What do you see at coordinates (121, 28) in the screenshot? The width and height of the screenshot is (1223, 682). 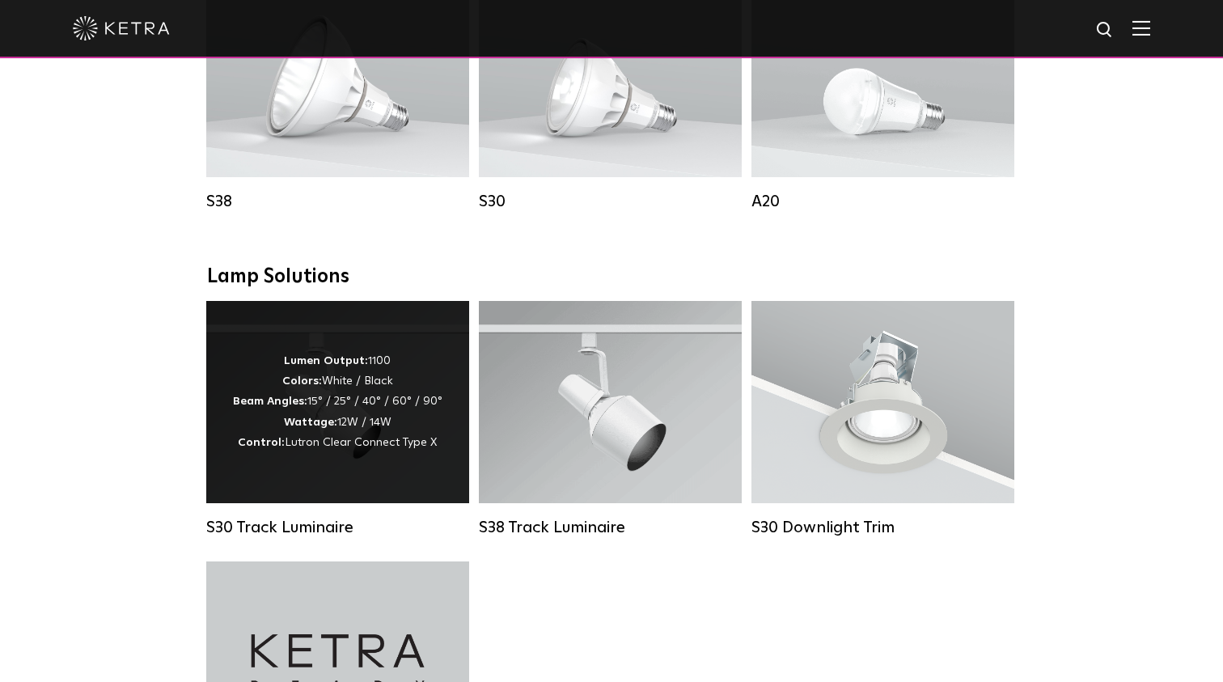 I see `img: ketra-logo-2019-white` at bounding box center [121, 28].